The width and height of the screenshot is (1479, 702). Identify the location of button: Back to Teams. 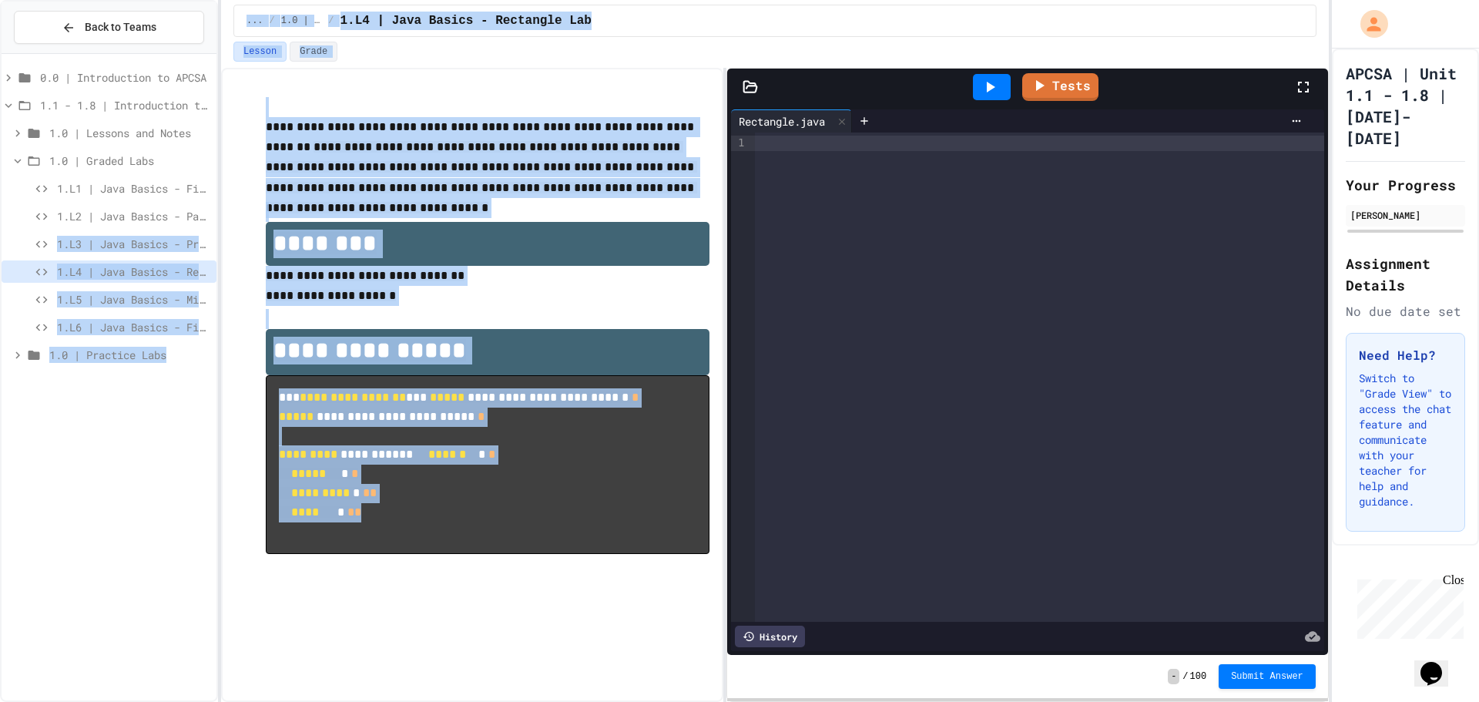
(109, 27).